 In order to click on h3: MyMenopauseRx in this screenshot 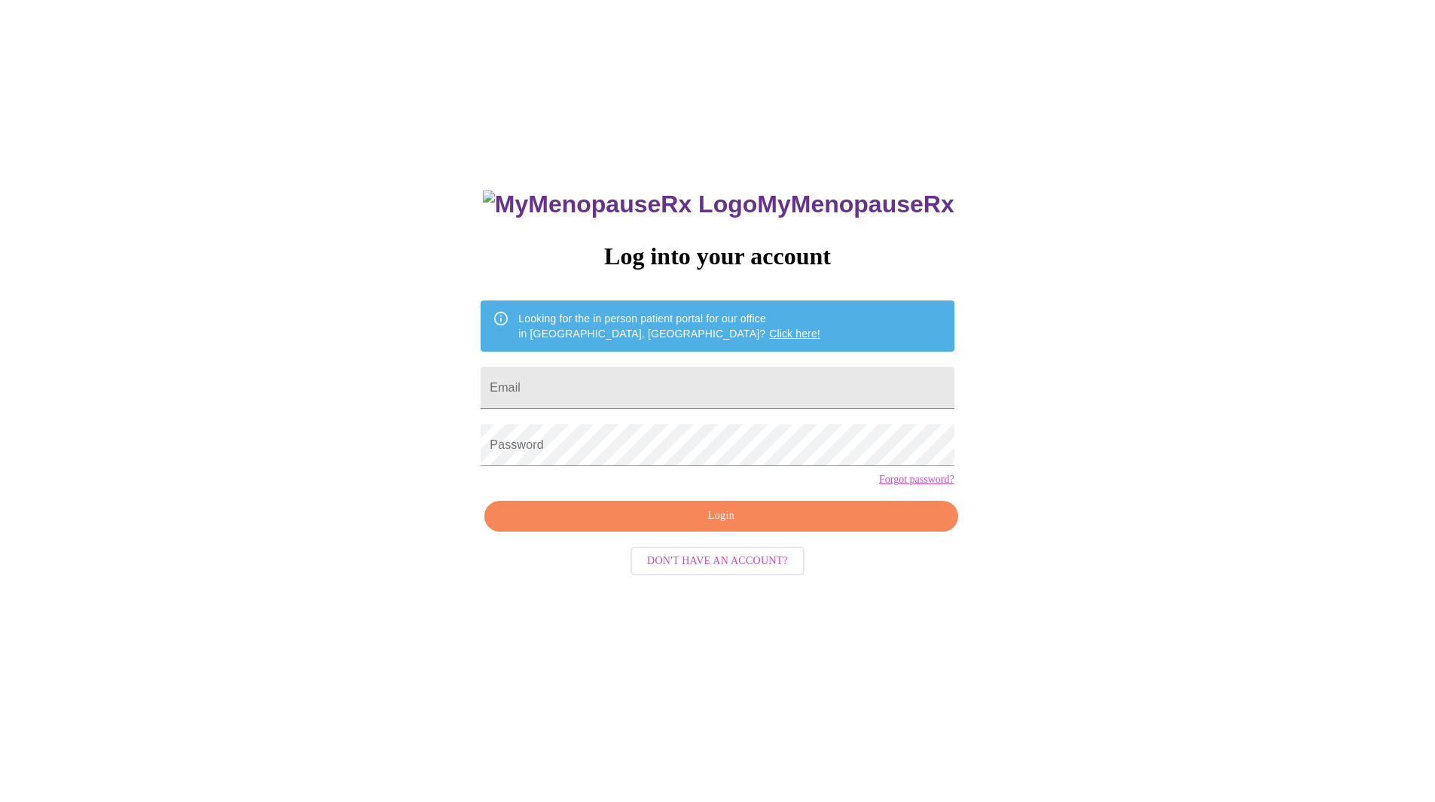, I will do `click(719, 204)`.